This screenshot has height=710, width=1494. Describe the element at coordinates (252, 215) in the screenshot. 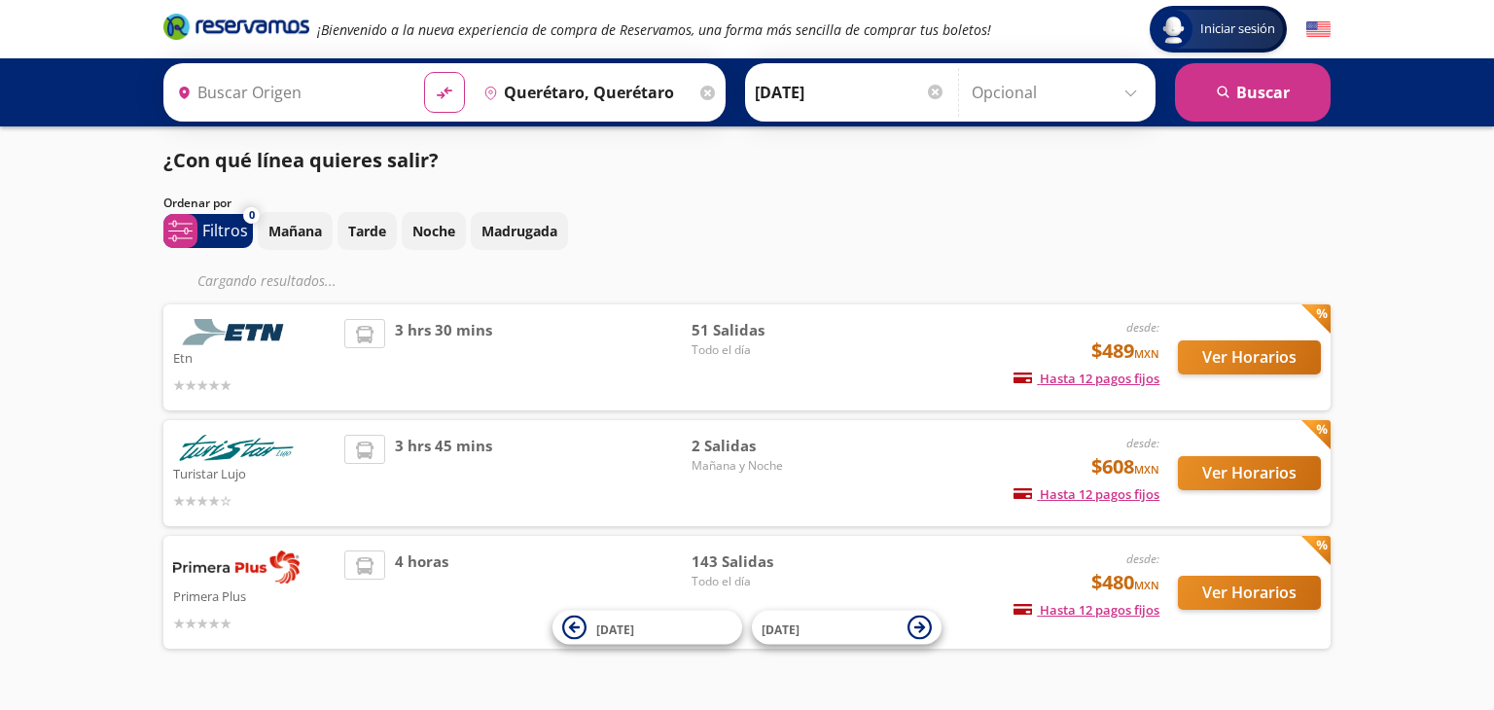

I see `span: 0` at that location.